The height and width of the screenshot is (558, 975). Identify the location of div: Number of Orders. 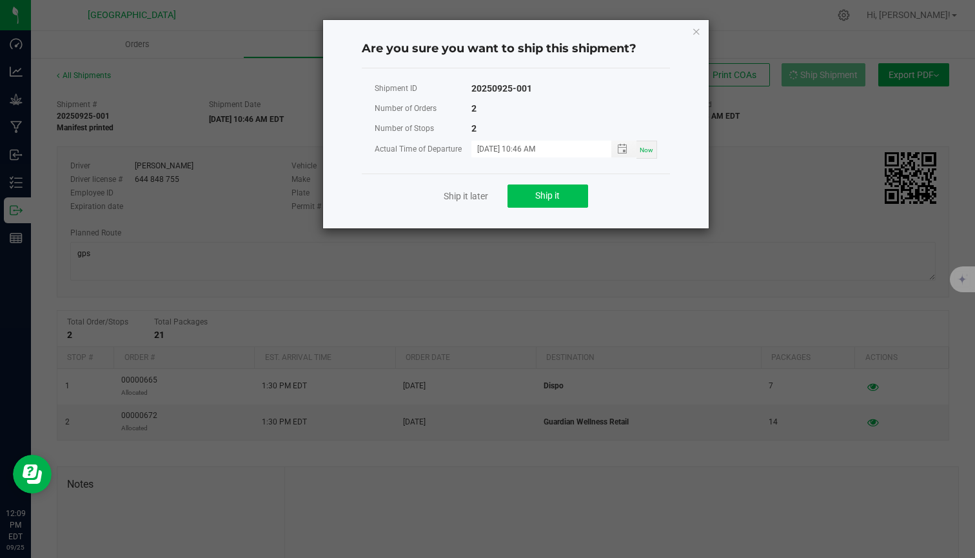
(423, 108).